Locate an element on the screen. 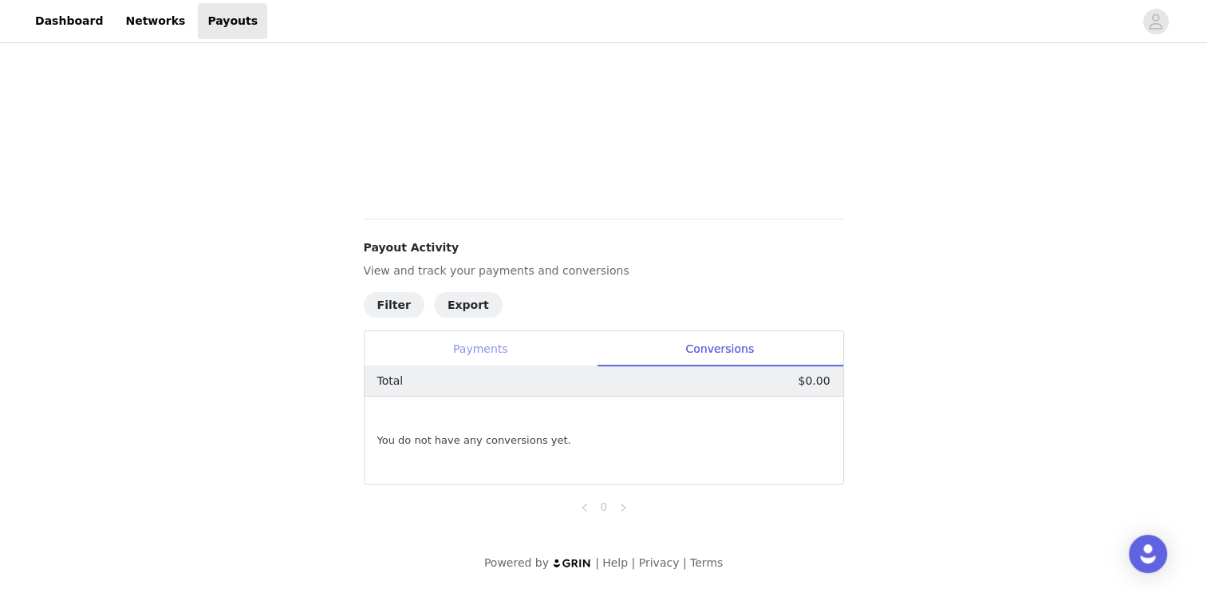 This screenshot has height=589, width=1207. a: Privacy is located at coordinates (659, 562).